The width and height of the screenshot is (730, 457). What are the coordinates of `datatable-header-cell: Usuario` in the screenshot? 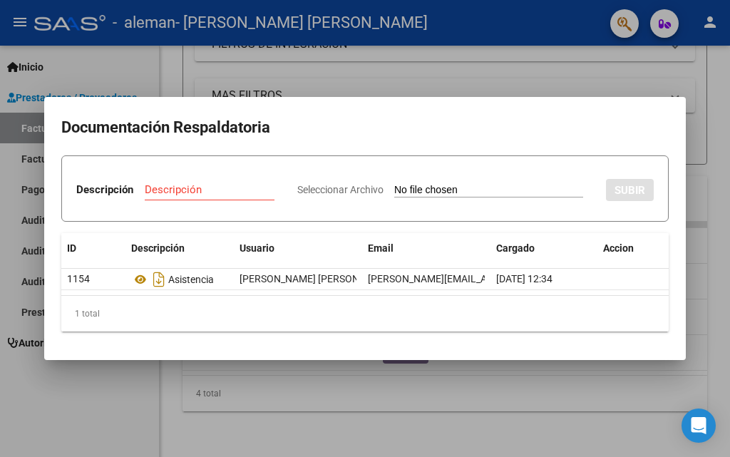 It's located at (298, 248).